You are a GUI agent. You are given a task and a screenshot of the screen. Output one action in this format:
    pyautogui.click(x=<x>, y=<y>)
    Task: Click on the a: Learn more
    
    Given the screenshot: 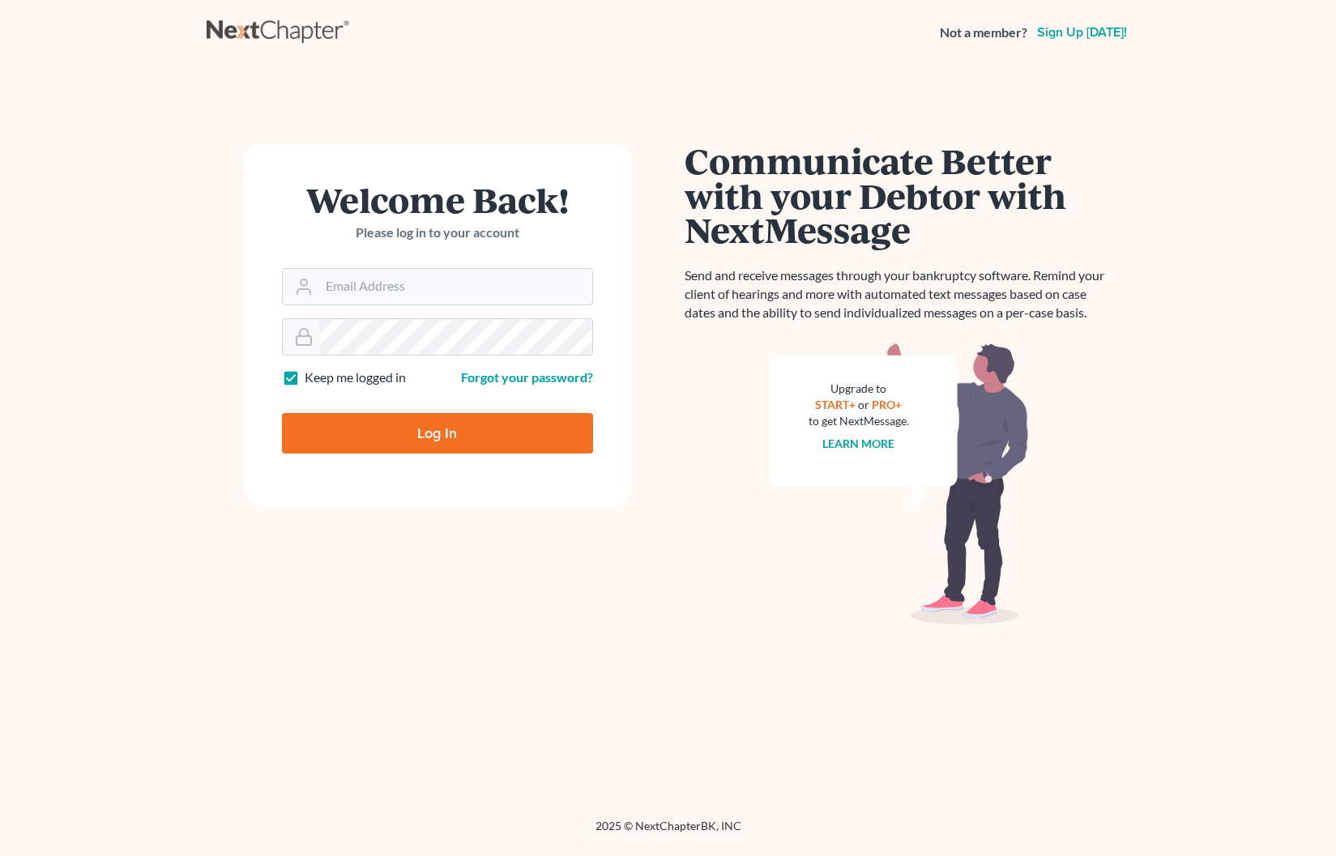 What is the action you would take?
    pyautogui.click(x=858, y=443)
    